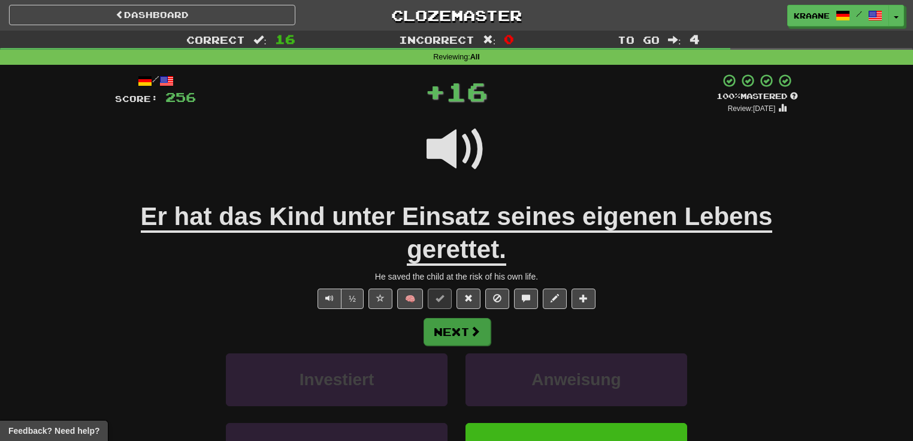 This screenshot has width=913, height=441. What do you see at coordinates (812, 16) in the screenshot?
I see `span: Kraane` at bounding box center [812, 16].